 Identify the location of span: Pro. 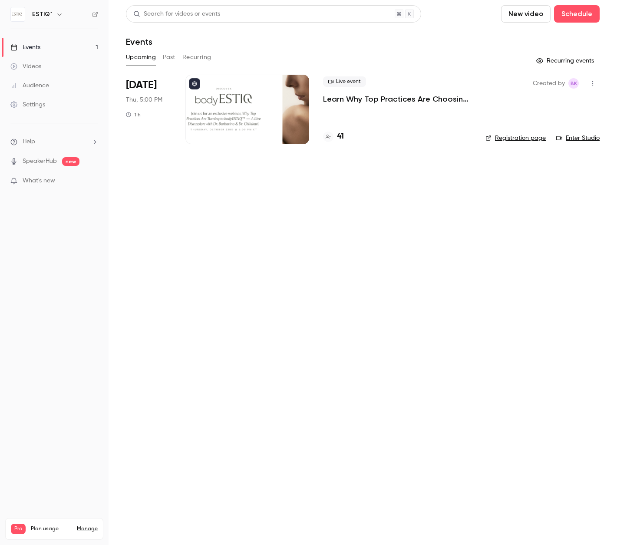
(18, 529).